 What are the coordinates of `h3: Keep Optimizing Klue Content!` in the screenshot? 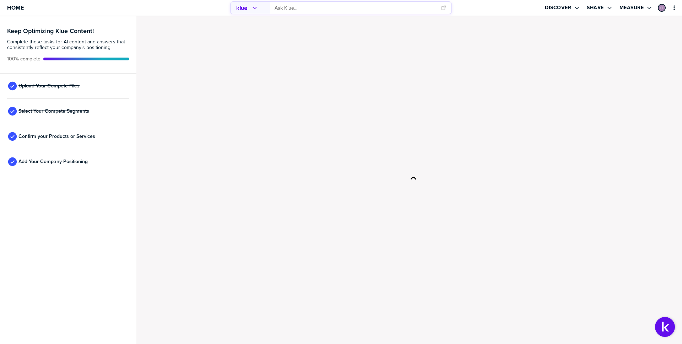 It's located at (68, 31).